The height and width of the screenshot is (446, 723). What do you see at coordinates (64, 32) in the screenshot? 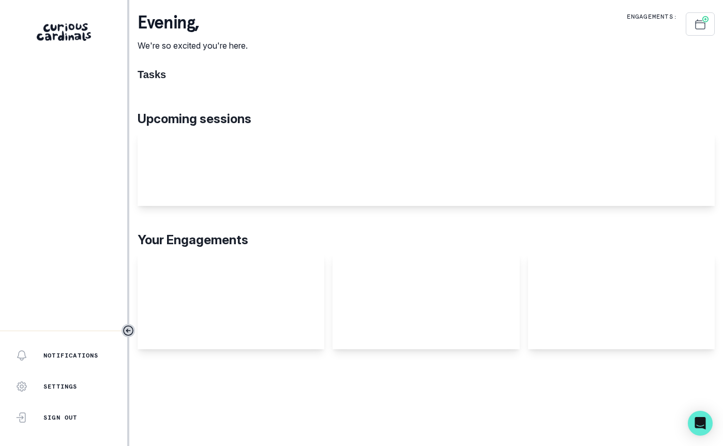
I see `img: Curious Cardinals Logo` at bounding box center [64, 32].